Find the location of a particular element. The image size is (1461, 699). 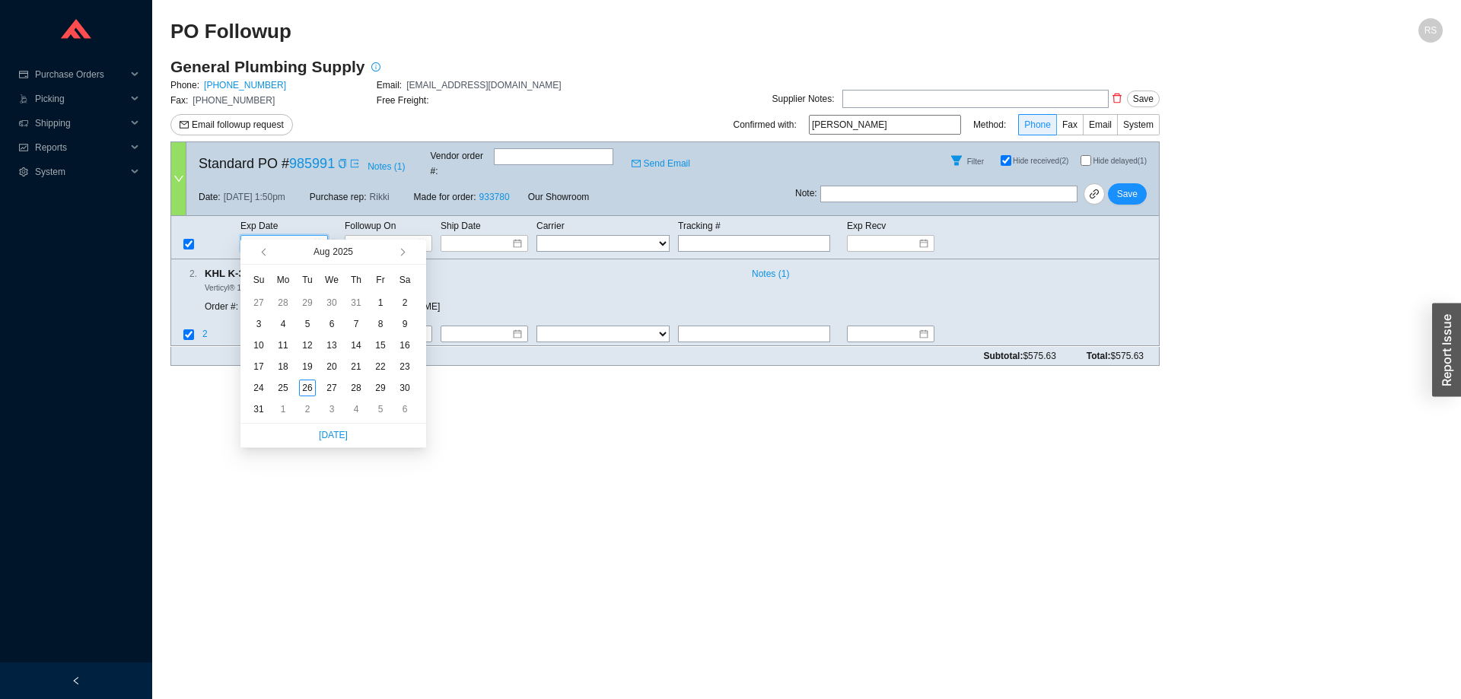

span: Reports is located at coordinates (81, 148).